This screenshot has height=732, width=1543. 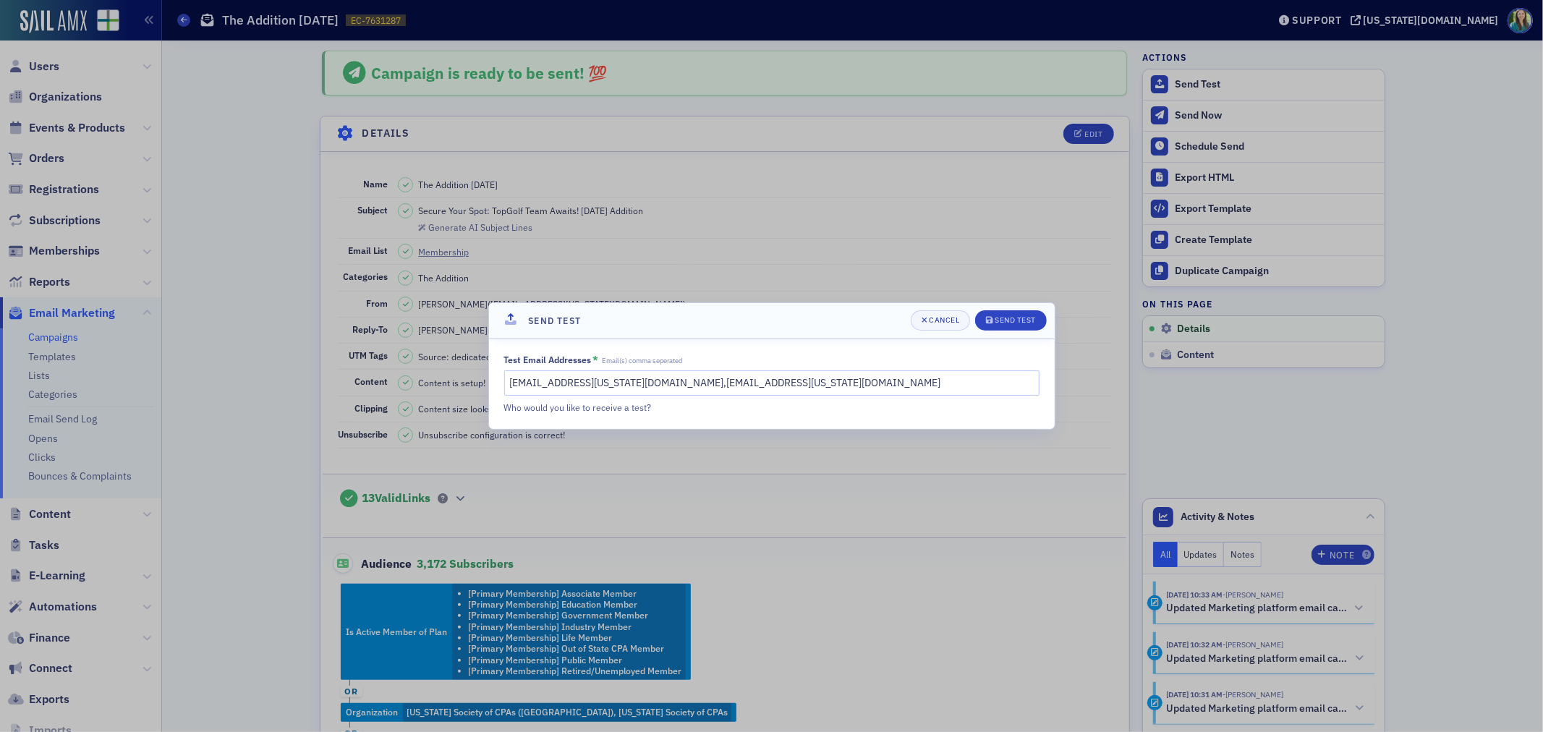 What do you see at coordinates (944, 320) in the screenshot?
I see `div: Cancel` at bounding box center [944, 320].